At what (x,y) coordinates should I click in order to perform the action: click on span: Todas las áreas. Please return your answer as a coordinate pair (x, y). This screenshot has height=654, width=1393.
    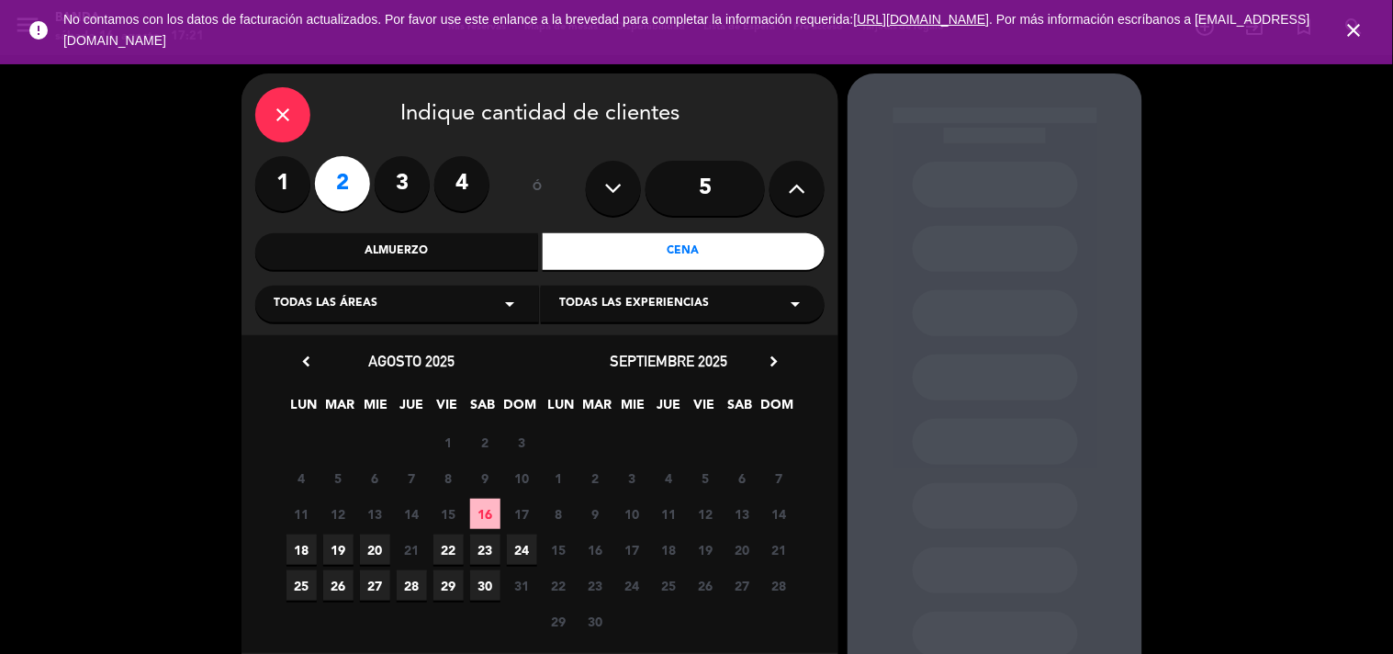
    Looking at the image, I should click on (325, 304).